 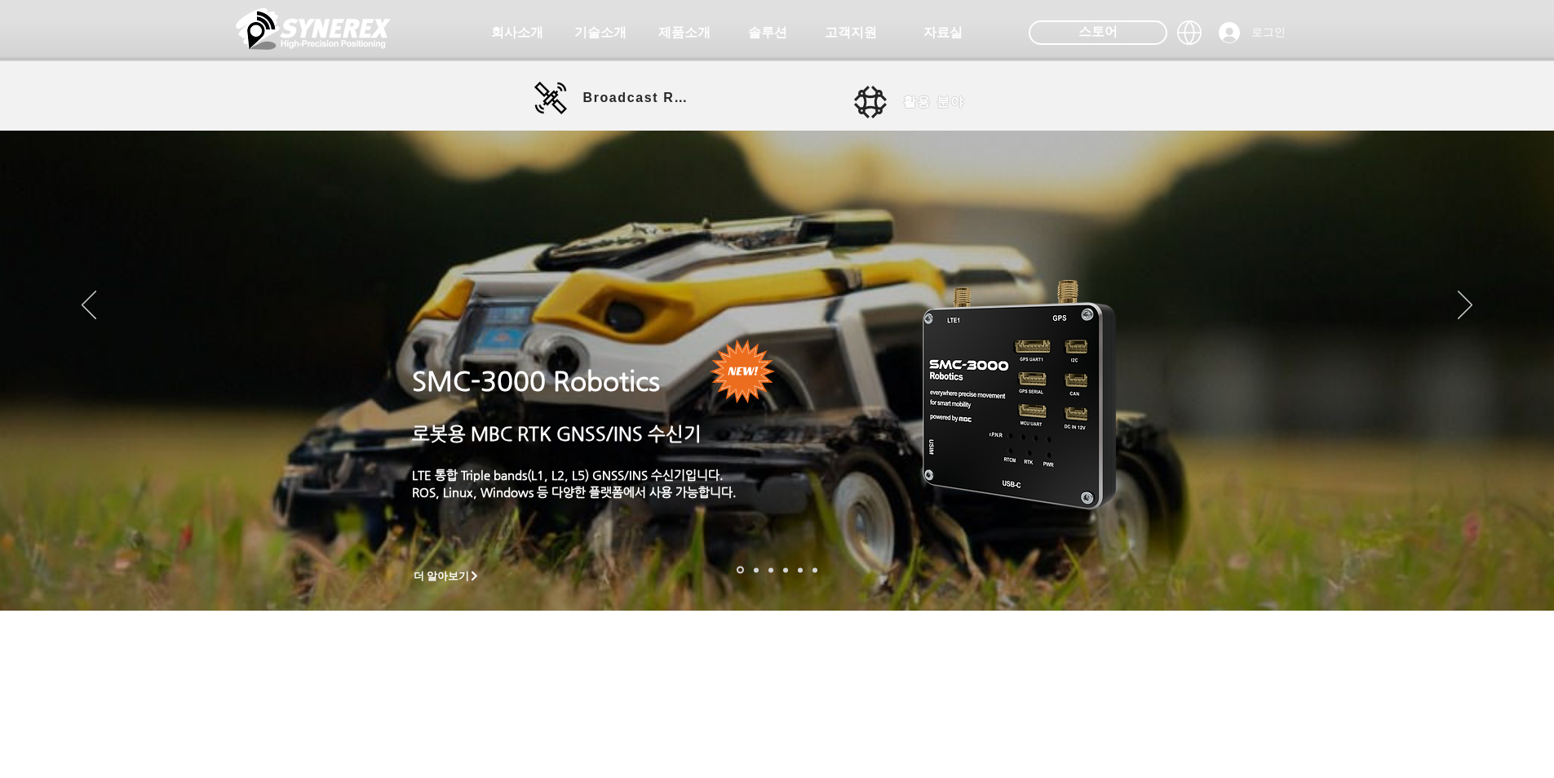 What do you see at coordinates (313, 29) in the screenshot?
I see `img: 씨너렉스_White_simbol_대지 1.png` at bounding box center [313, 29].